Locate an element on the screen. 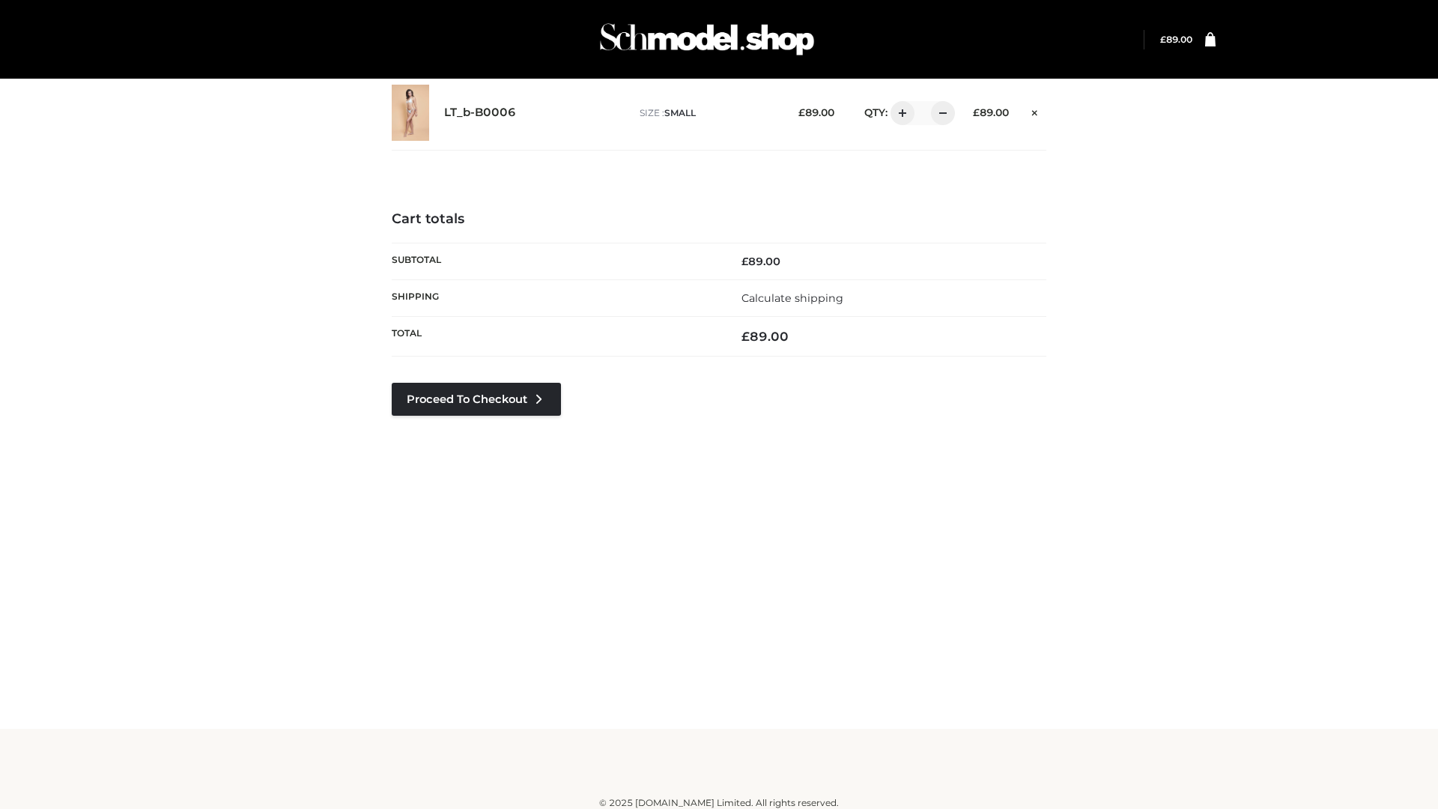 This screenshot has width=1438, height=809. span: SMALL is located at coordinates (680, 112).